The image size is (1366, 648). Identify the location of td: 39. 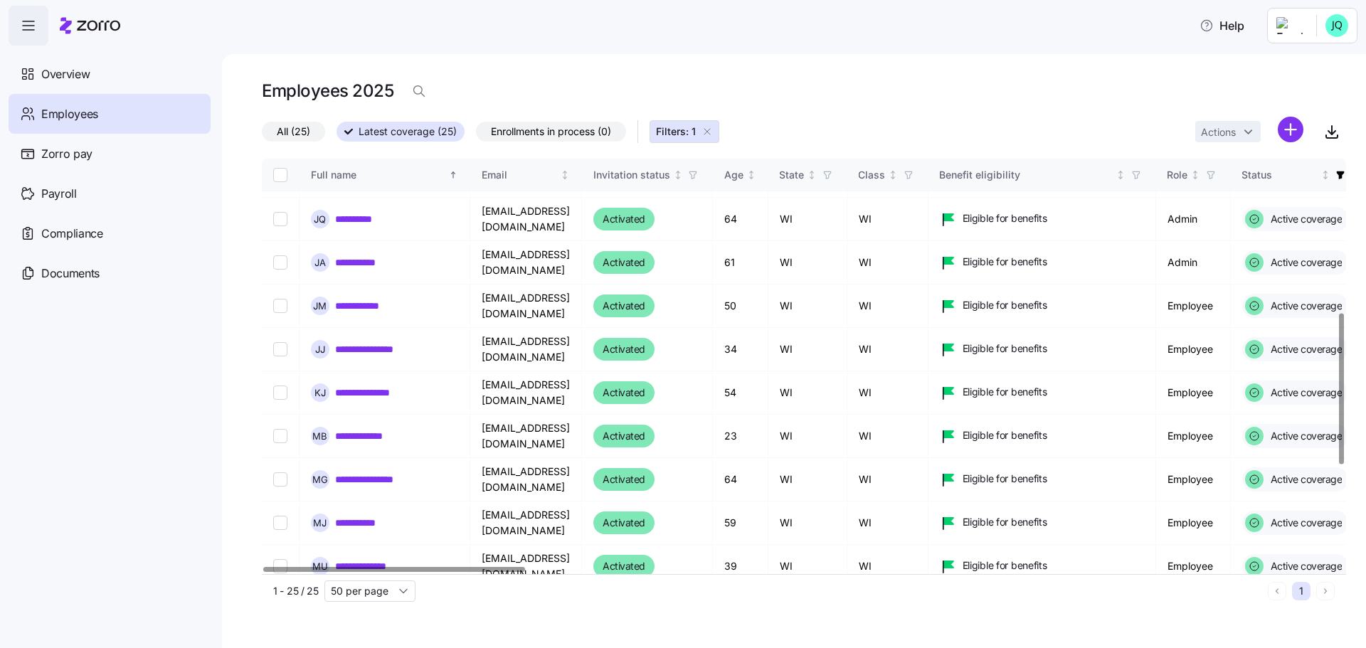
(741, 566).